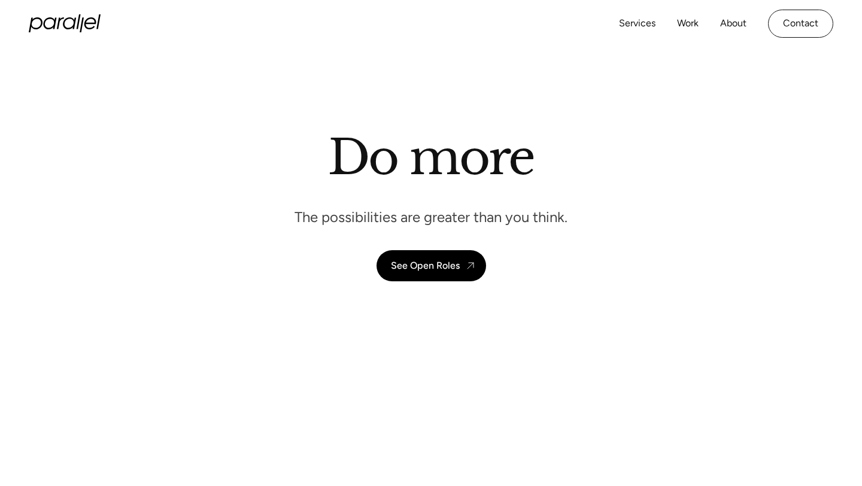 This screenshot has width=862, height=486. What do you see at coordinates (637, 23) in the screenshot?
I see `a: Services` at bounding box center [637, 23].